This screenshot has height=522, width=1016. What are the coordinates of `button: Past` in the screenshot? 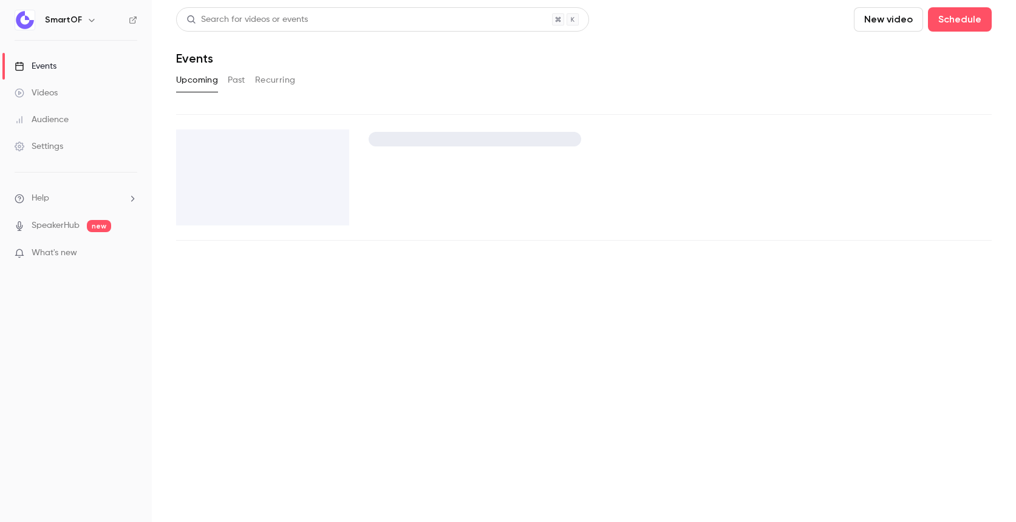 It's located at (236, 80).